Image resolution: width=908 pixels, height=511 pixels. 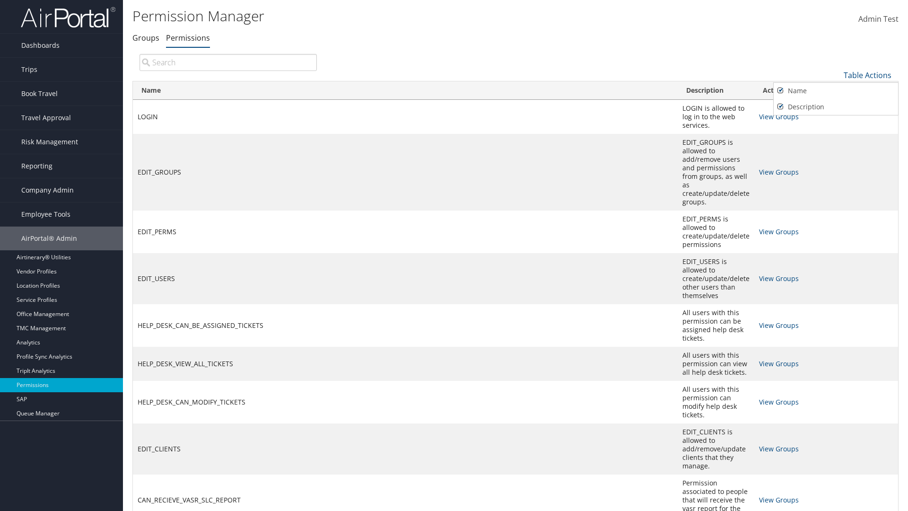 What do you see at coordinates (50, 142) in the screenshot?
I see `span: Risk Management` at bounding box center [50, 142].